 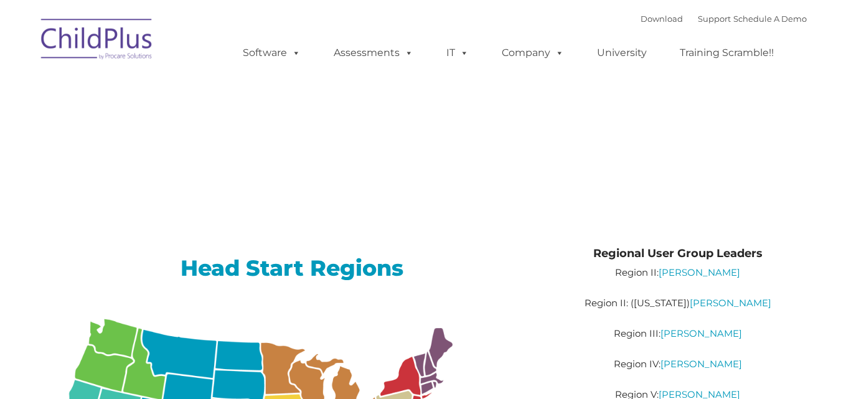 What do you see at coordinates (678, 253) in the screenshot?
I see `h4: Regional User Group Leaders` at bounding box center [678, 253].